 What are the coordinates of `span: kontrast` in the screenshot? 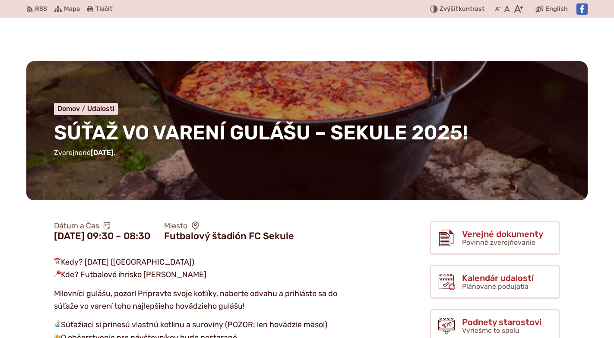 It's located at (462, 9).